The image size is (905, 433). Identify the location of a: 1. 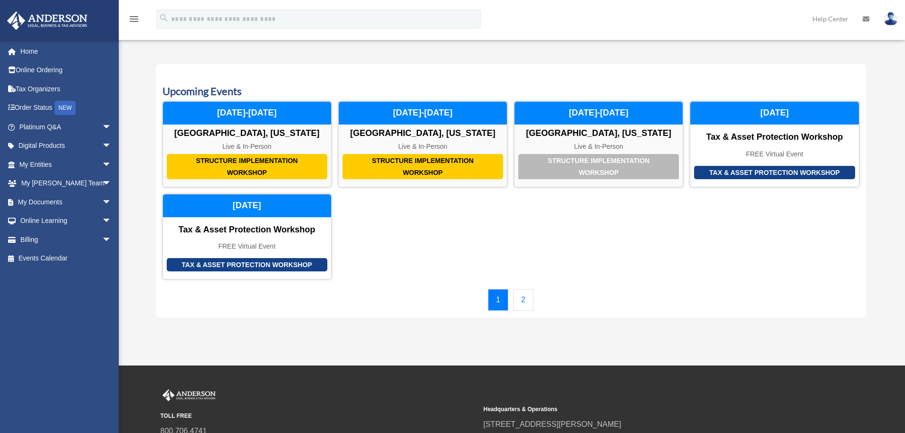
(498, 300).